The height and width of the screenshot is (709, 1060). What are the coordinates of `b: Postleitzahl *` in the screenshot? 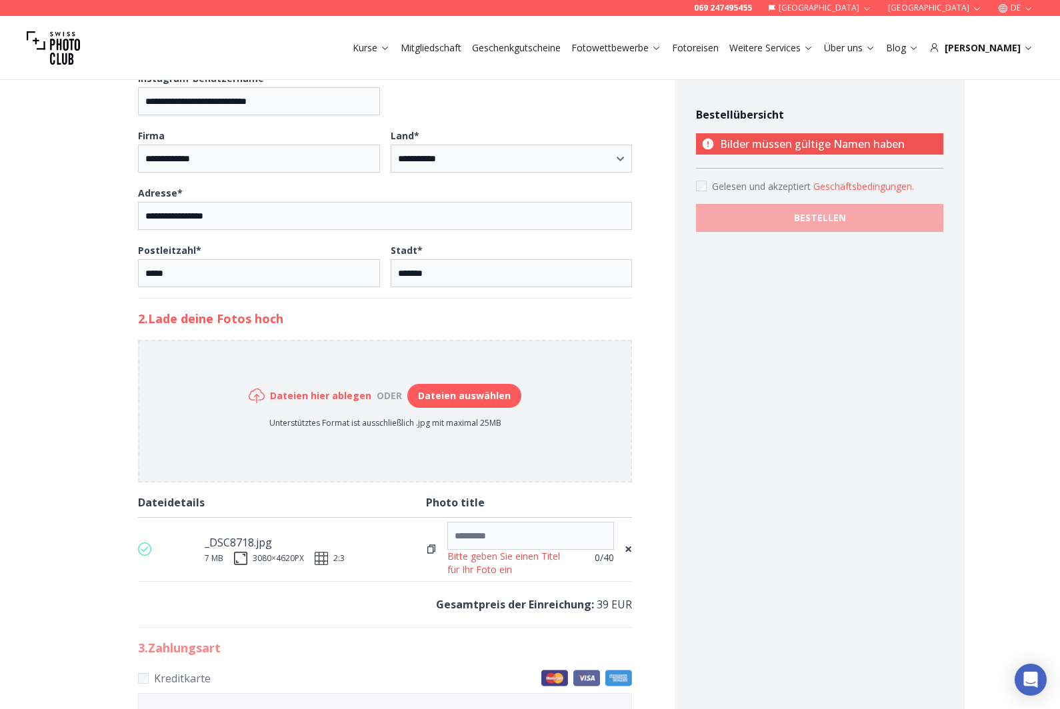 It's located at (169, 250).